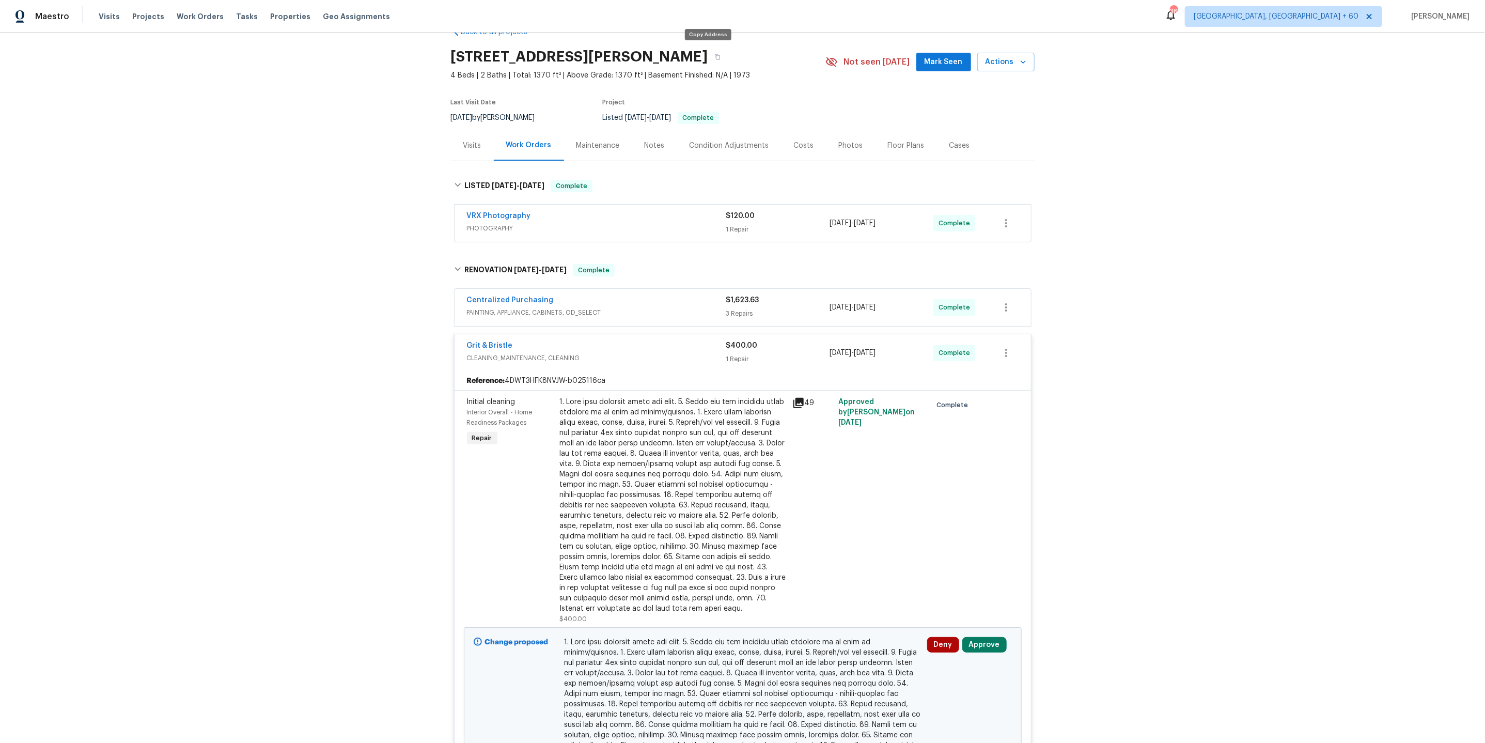  What do you see at coordinates (200, 17) in the screenshot?
I see `span: Work Orders` at bounding box center [200, 17].